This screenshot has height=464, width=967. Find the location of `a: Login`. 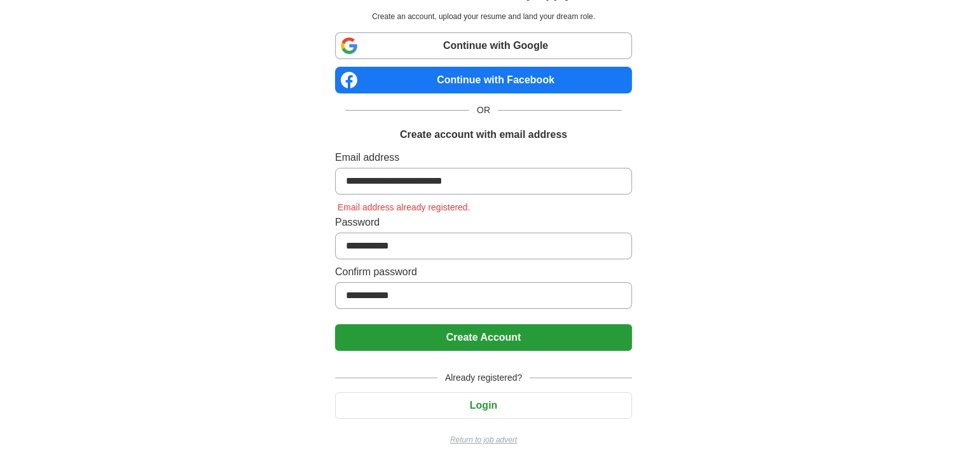

a: Login is located at coordinates (483, 405).